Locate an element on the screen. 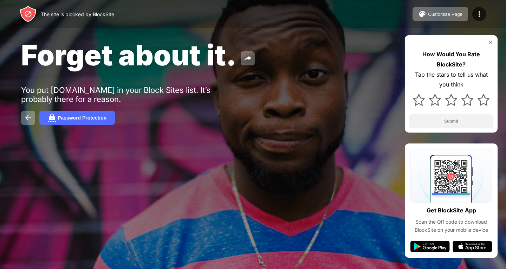  div: Get BlockSite App is located at coordinates (451, 210).